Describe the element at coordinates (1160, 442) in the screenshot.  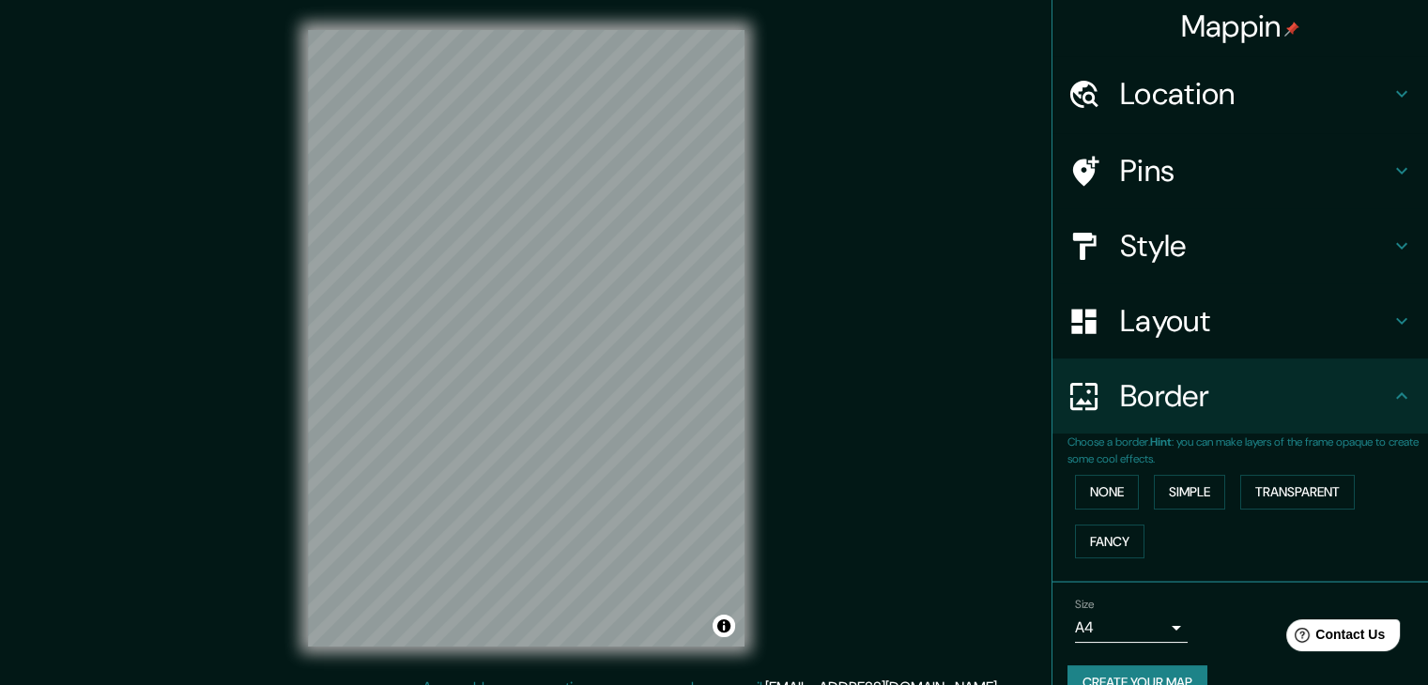
I see `b: Hint` at that location.